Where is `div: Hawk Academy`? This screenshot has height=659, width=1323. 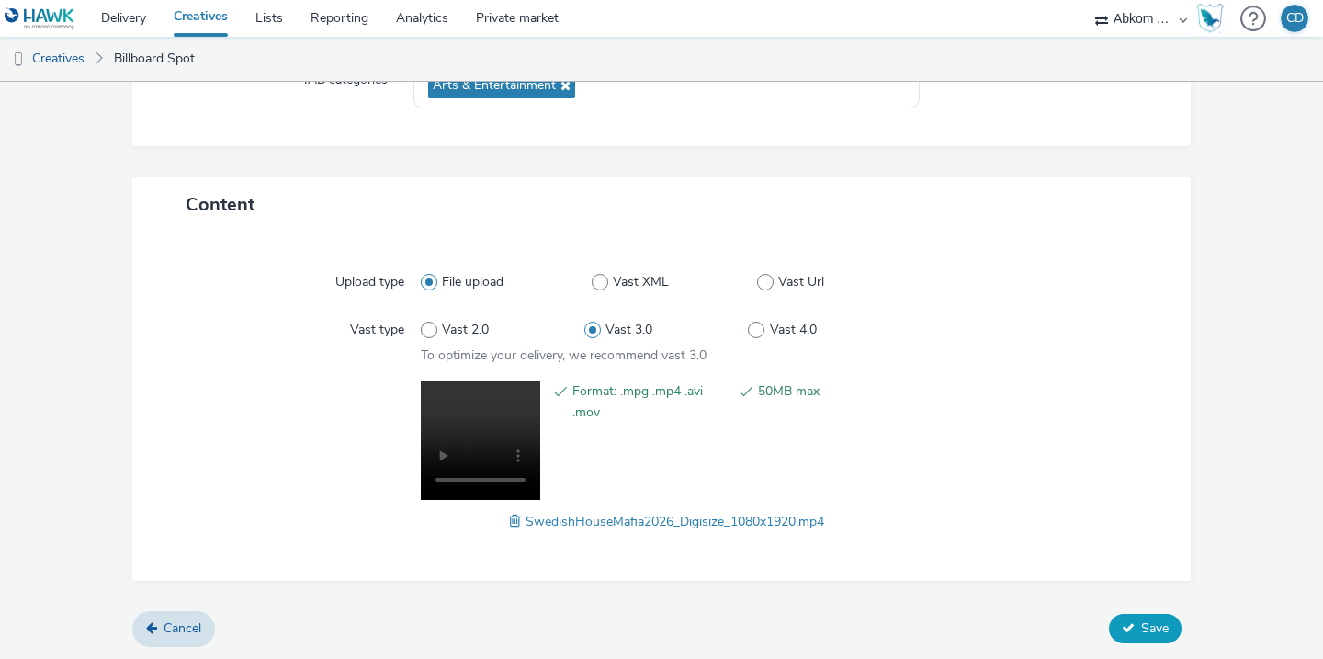
div: Hawk Academy is located at coordinates (1210, 18).